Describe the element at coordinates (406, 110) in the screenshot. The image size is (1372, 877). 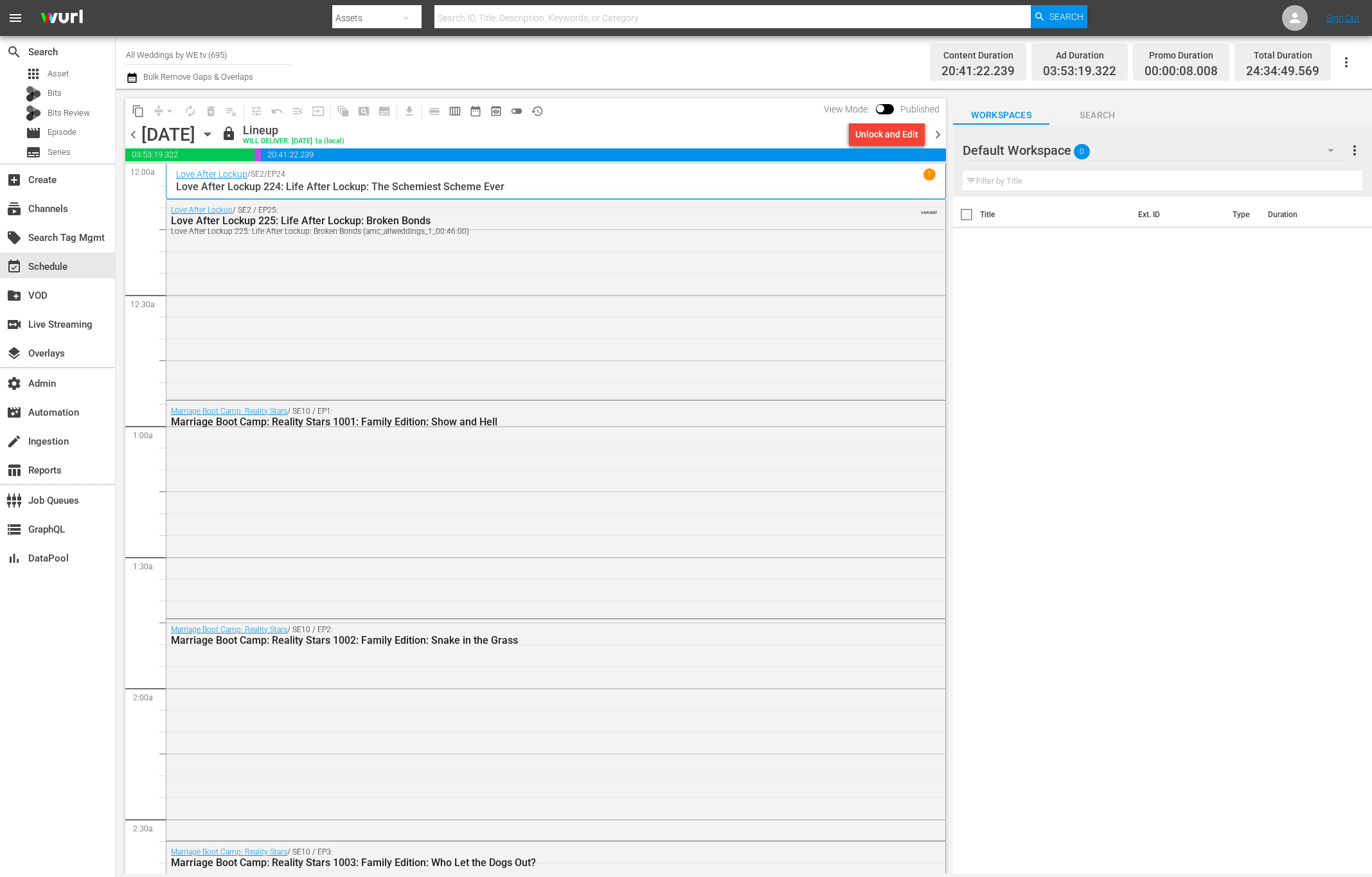
I see `span: Download as CSV` at that location.